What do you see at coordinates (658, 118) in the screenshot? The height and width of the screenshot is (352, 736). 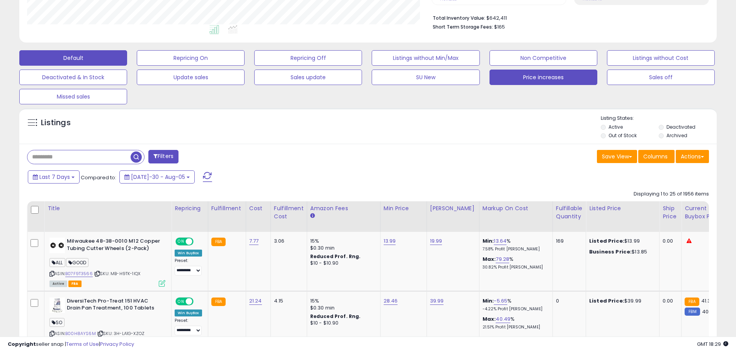 I see `p: Listing States:` at bounding box center [658, 118].